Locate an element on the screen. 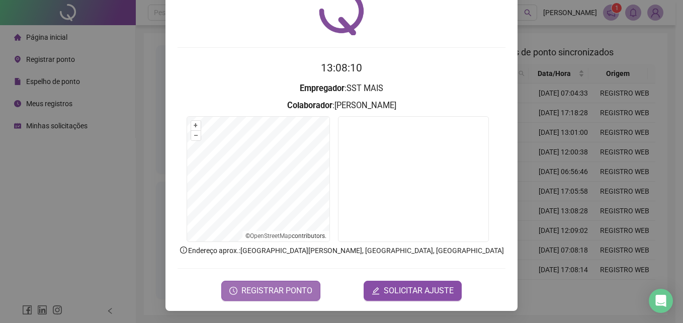  span: clock-circle is located at coordinates (233, 291).